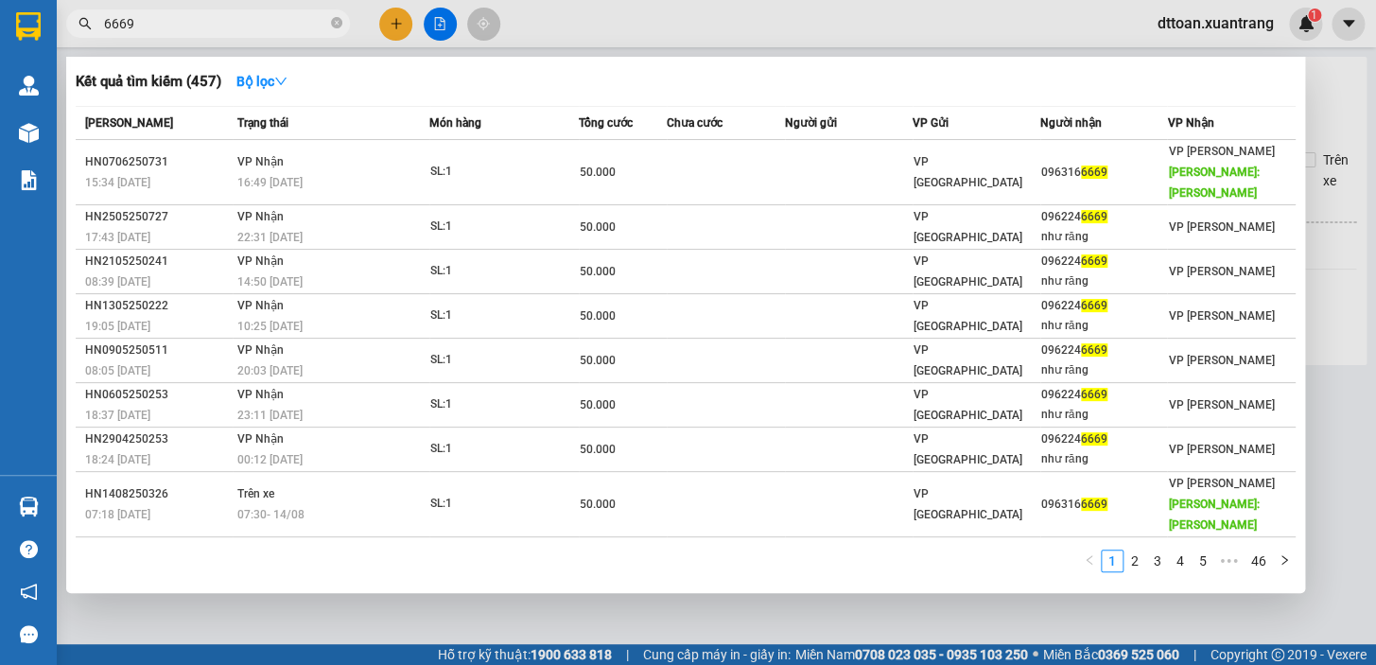  What do you see at coordinates (281, 81) in the screenshot?
I see `span: down` at bounding box center [281, 81].